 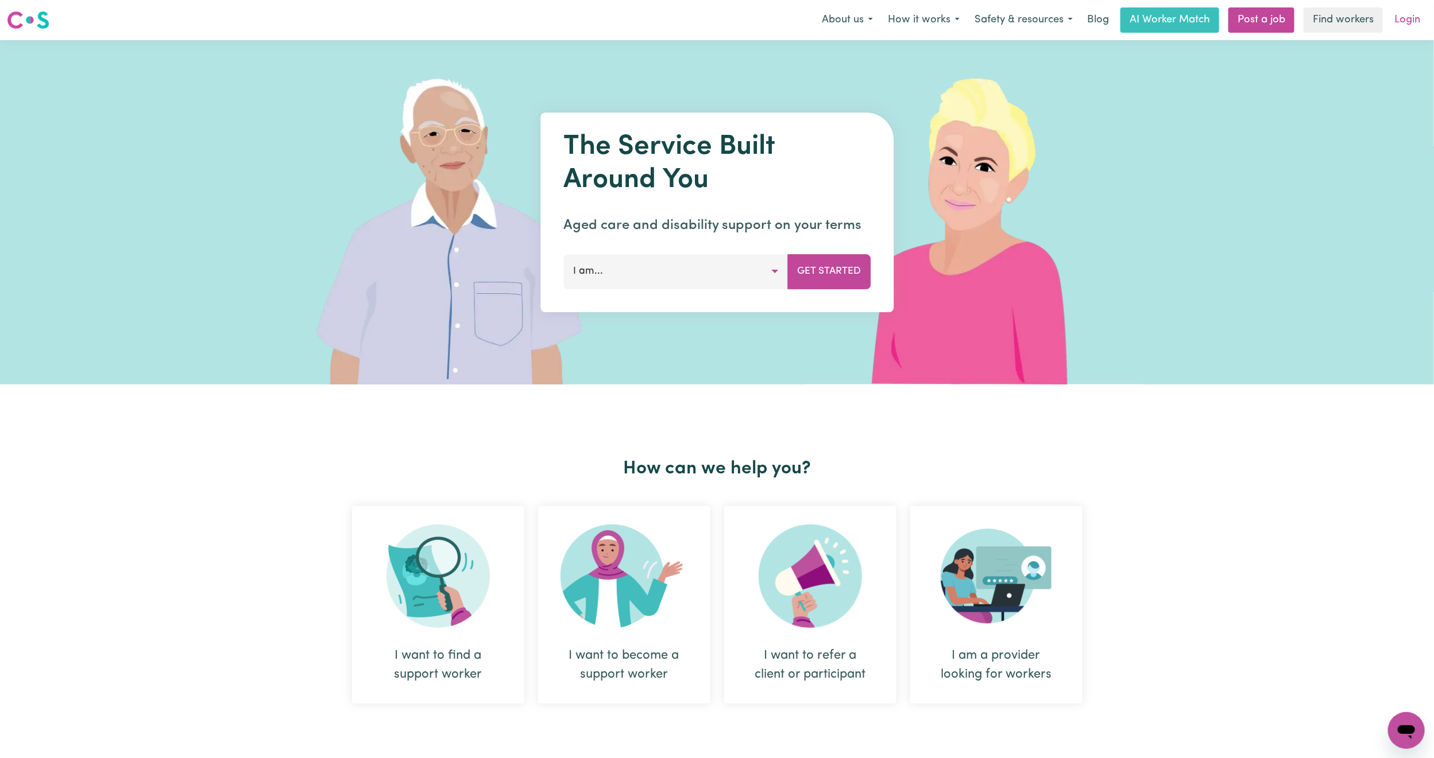 What do you see at coordinates (923, 20) in the screenshot?
I see `button: How it works` at bounding box center [923, 20].